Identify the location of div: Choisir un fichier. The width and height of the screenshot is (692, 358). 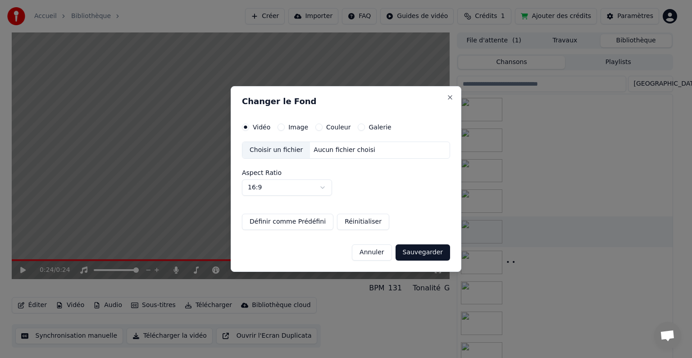
(276, 150).